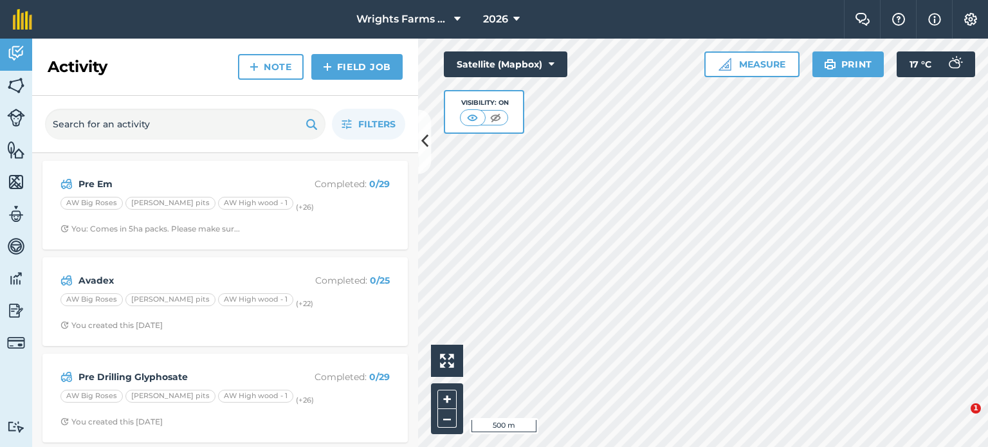 The height and width of the screenshot is (447, 988). What do you see at coordinates (180, 377) in the screenshot?
I see `strong: Pre Drilling Glyphosate` at bounding box center [180, 377].